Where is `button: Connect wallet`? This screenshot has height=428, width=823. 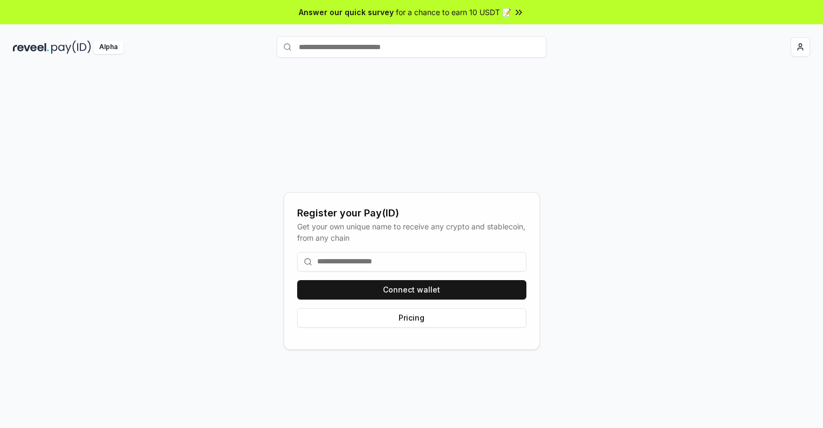 button: Connect wallet is located at coordinates (412, 290).